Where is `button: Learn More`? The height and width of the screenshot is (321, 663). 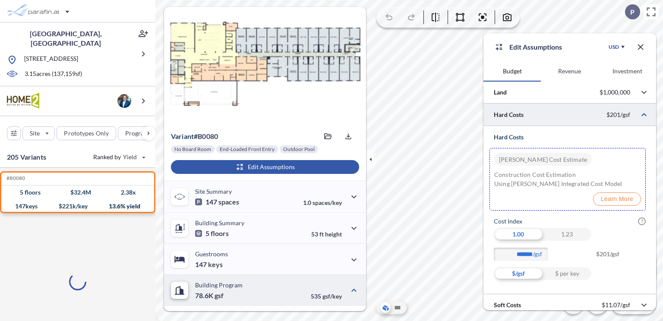 button: Learn More is located at coordinates (617, 199).